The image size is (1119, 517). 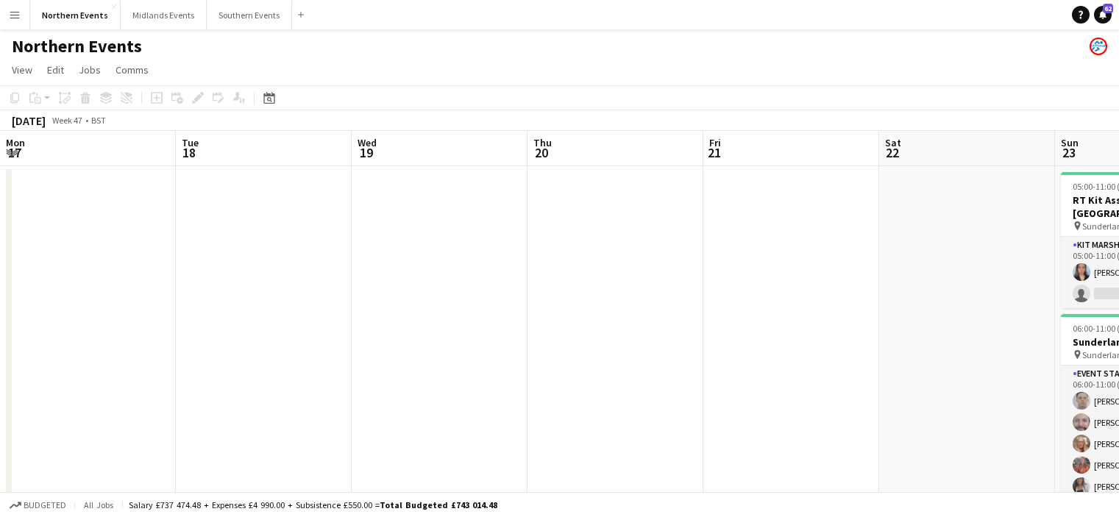 I want to click on span: View, so click(x=22, y=70).